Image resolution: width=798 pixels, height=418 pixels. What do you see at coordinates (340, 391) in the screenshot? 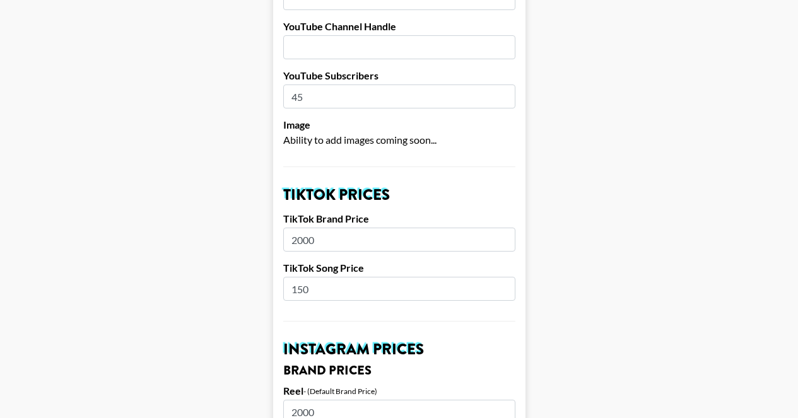
I see `div: - (Default Brand Price)` at bounding box center [340, 391].